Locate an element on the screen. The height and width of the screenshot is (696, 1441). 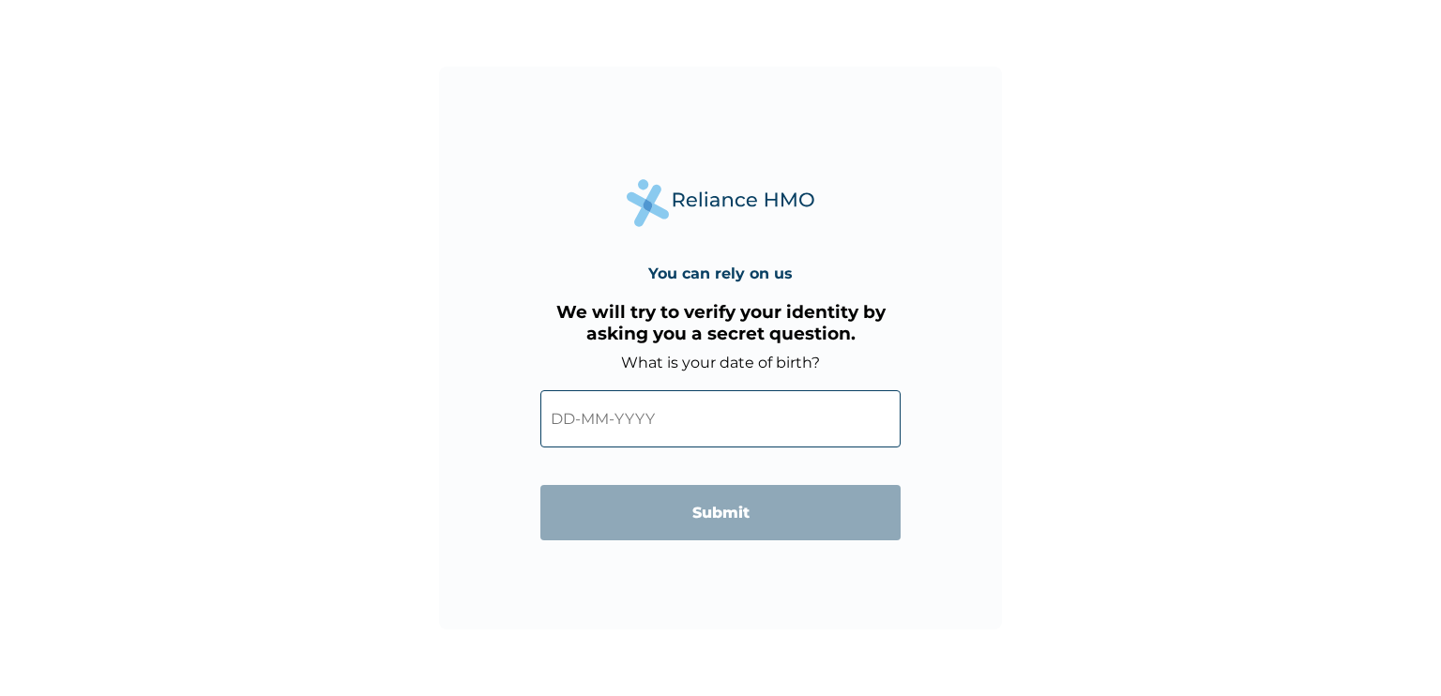
input: Submit is located at coordinates (720, 512).